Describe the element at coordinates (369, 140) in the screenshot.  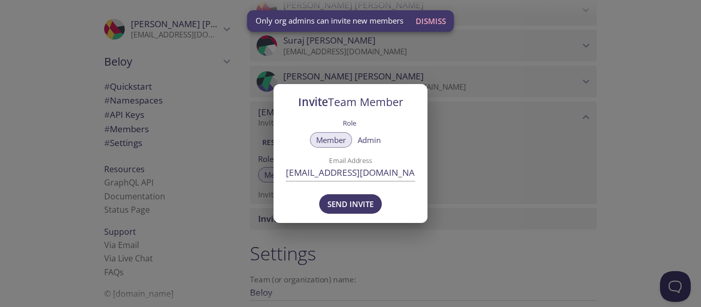
I see `button: Admin` at that location.